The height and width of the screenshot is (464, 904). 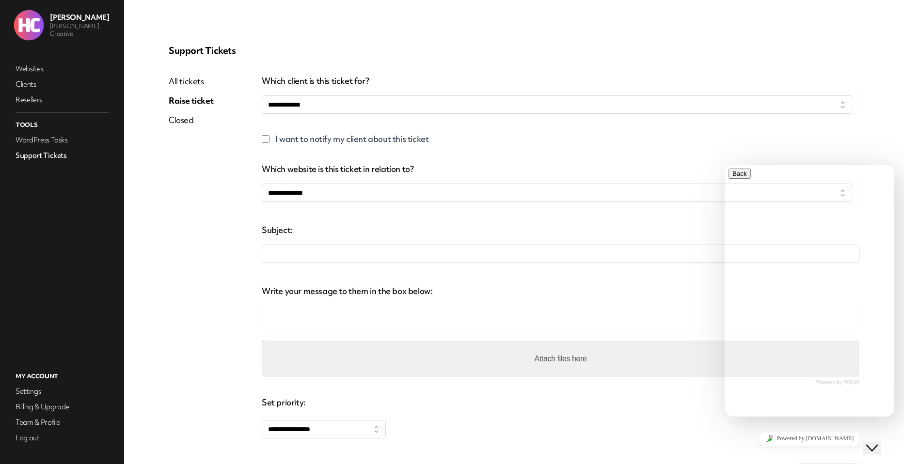 I want to click on label: I want to notify my client about this ticket, so click(x=352, y=139).